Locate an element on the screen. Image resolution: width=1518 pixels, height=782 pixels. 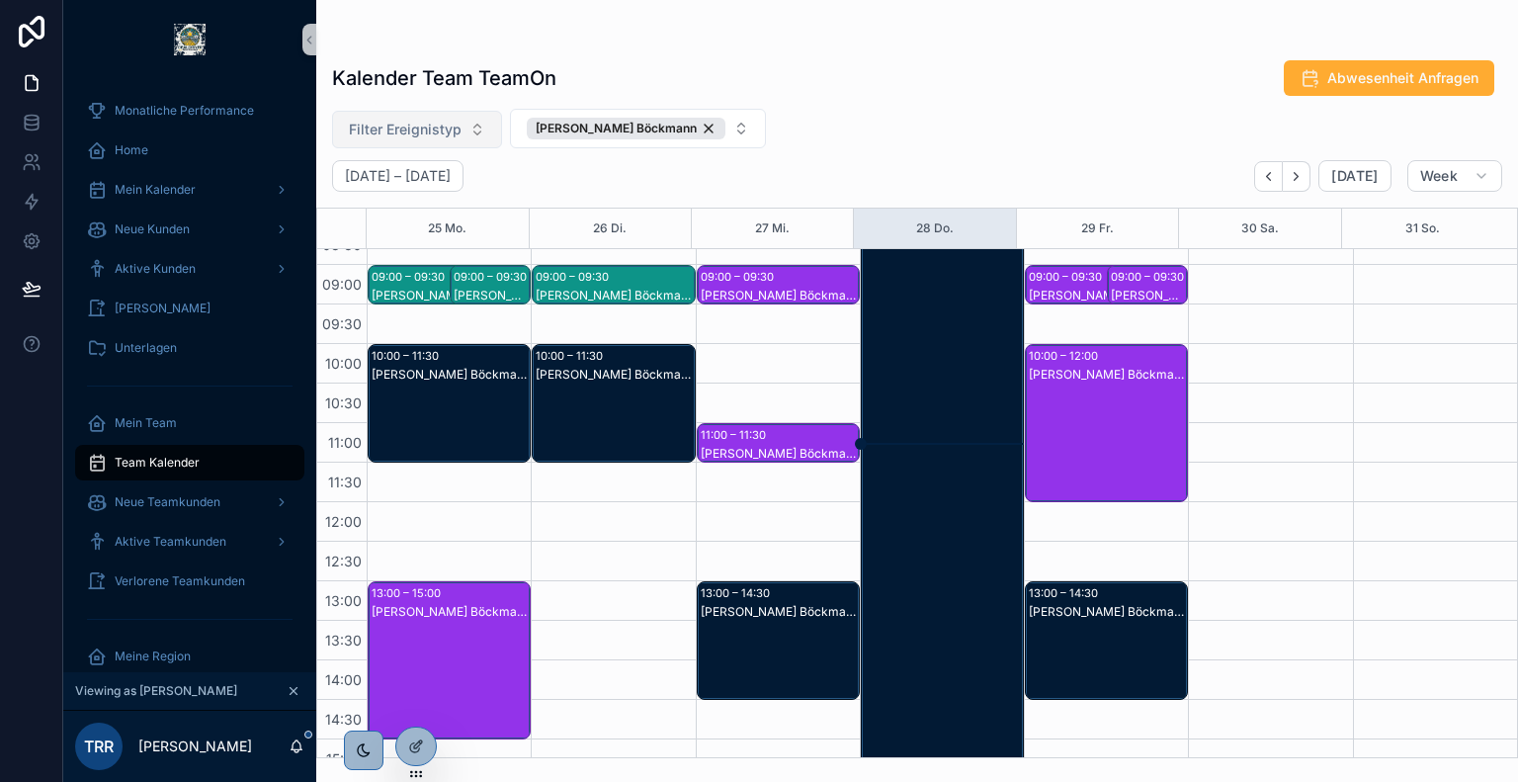
div: 26 Di. is located at coordinates (610, 228).